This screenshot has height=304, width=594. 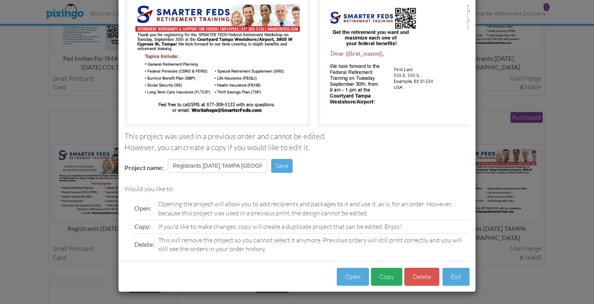 What do you see at coordinates (282, 166) in the screenshot?
I see `button: Save` at bounding box center [282, 166].